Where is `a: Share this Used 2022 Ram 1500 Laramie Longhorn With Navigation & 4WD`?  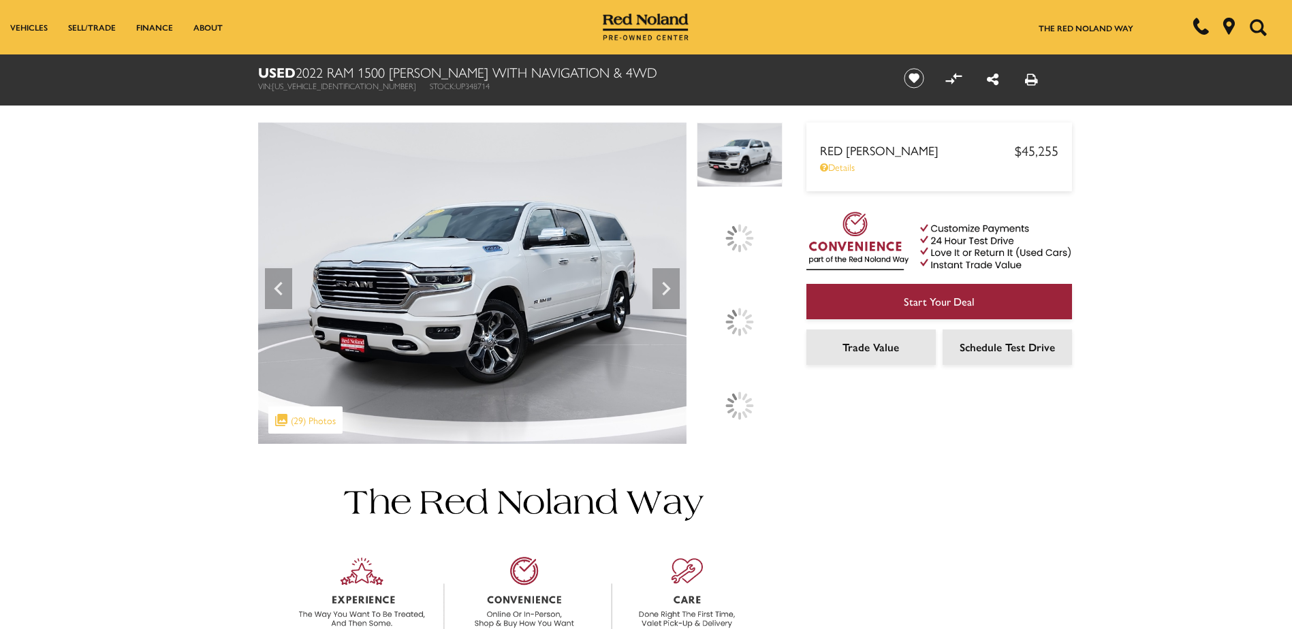
a: Share this Used 2022 Ram 1500 Laramie Longhorn With Navigation & 4WD is located at coordinates (992, 78).